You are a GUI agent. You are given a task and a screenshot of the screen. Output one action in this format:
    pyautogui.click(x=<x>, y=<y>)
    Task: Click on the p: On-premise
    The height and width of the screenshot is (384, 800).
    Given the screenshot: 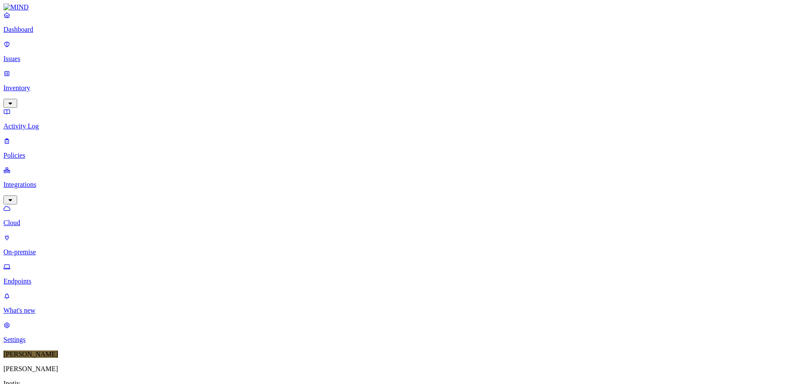 What is the action you would take?
    pyautogui.click(x=400, y=252)
    